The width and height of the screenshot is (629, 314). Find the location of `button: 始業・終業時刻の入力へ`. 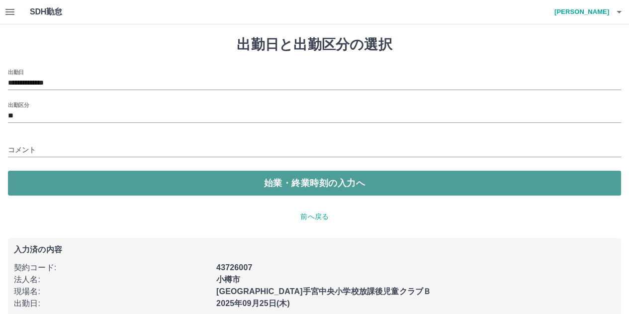

button: 始業・終業時刻の入力へ is located at coordinates (314, 183).